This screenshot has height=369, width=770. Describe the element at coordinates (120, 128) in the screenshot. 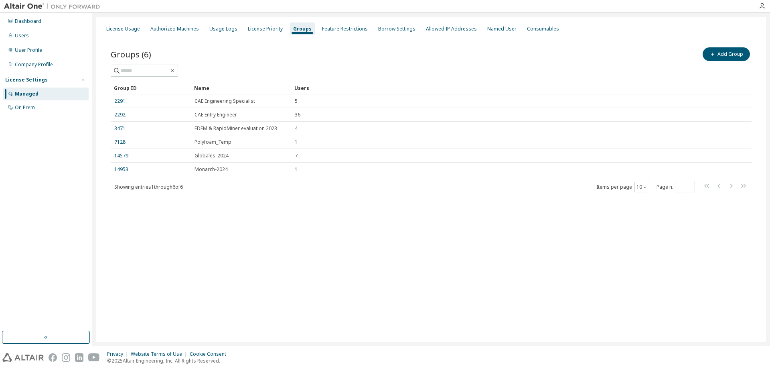

I see `a: 3471` at that location.